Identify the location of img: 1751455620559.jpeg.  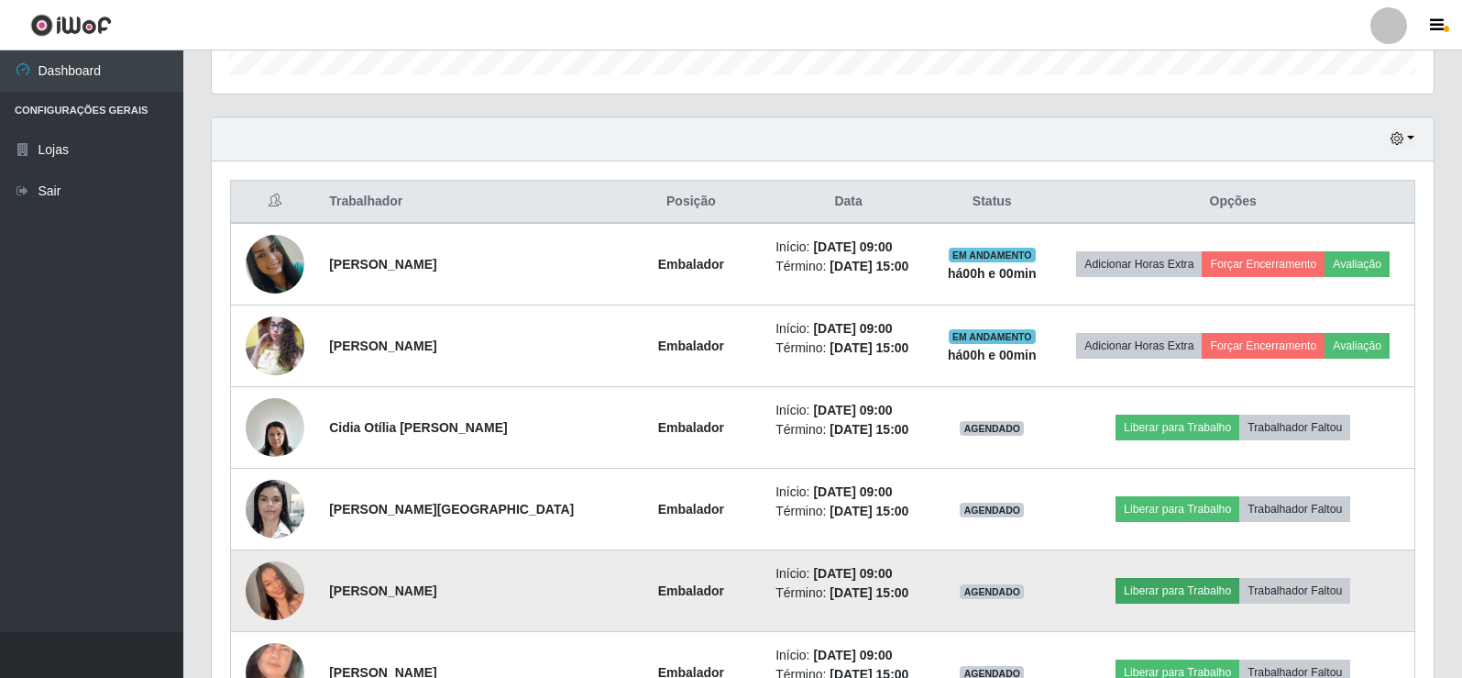
(275, 590).